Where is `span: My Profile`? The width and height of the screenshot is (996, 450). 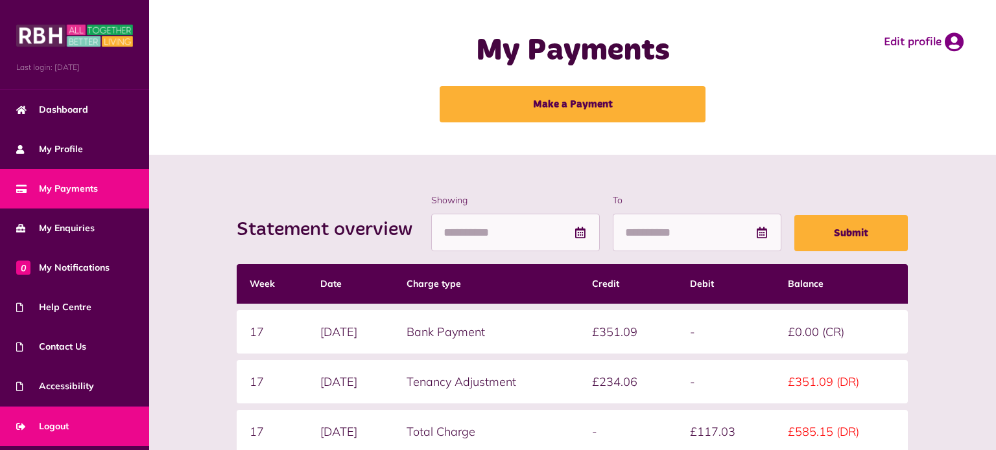
span: My Profile is located at coordinates (49, 149).